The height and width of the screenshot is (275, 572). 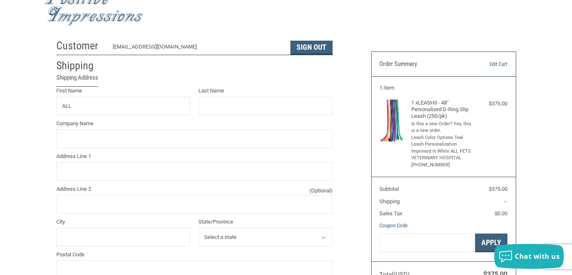 What do you see at coordinates (443, 138) in the screenshot?
I see `li: Leash Color Options Teal` at bounding box center [443, 138].